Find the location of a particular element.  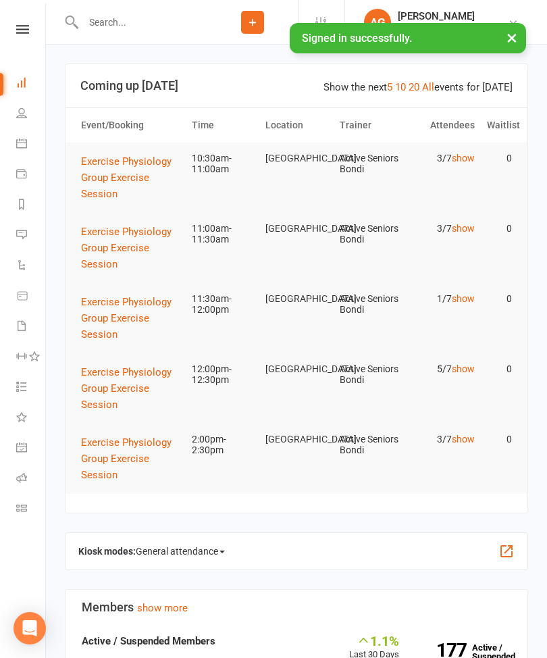

span: Signed in successfully. is located at coordinates (357, 38).